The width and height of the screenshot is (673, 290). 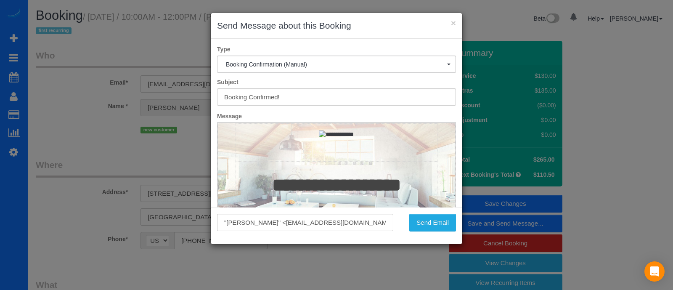 I want to click on label: Subject, so click(x=336, y=82).